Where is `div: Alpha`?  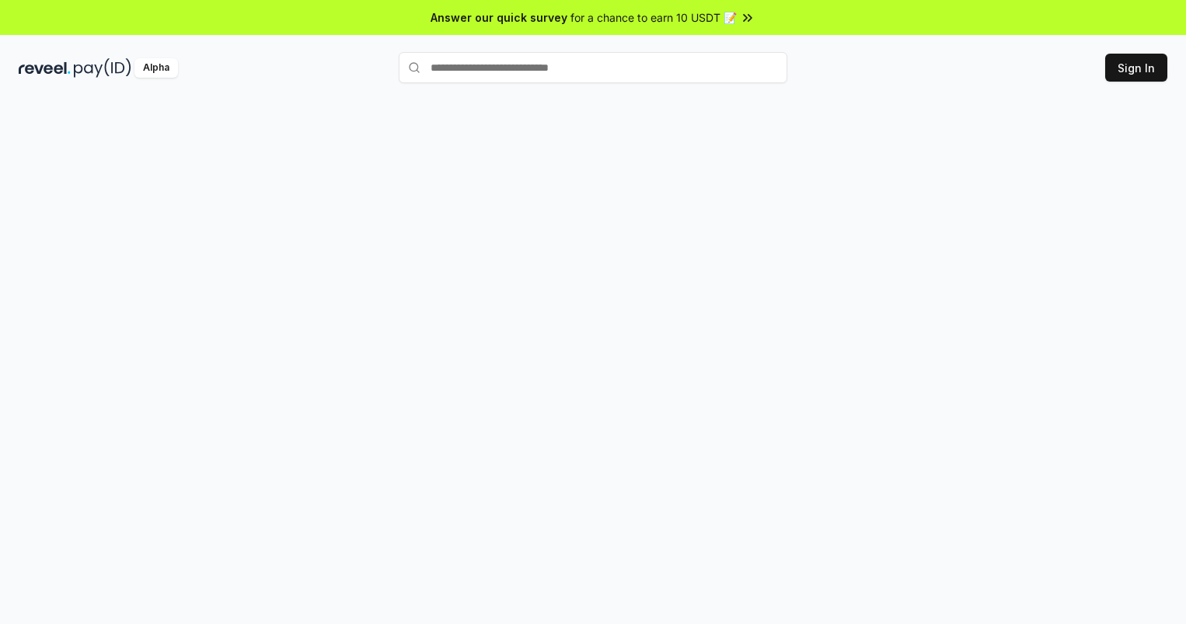
div: Alpha is located at coordinates (156, 68).